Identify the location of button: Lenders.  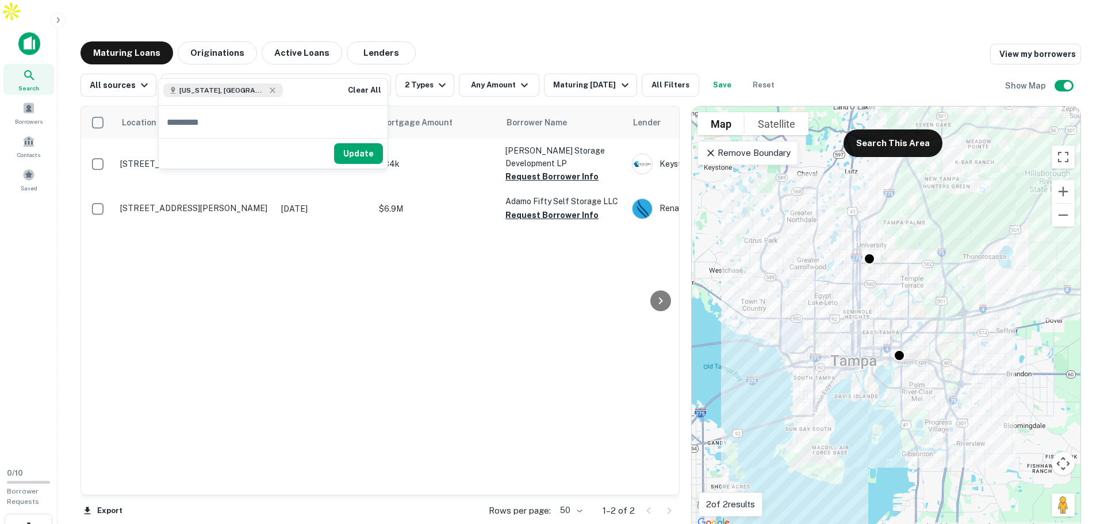
(381, 53).